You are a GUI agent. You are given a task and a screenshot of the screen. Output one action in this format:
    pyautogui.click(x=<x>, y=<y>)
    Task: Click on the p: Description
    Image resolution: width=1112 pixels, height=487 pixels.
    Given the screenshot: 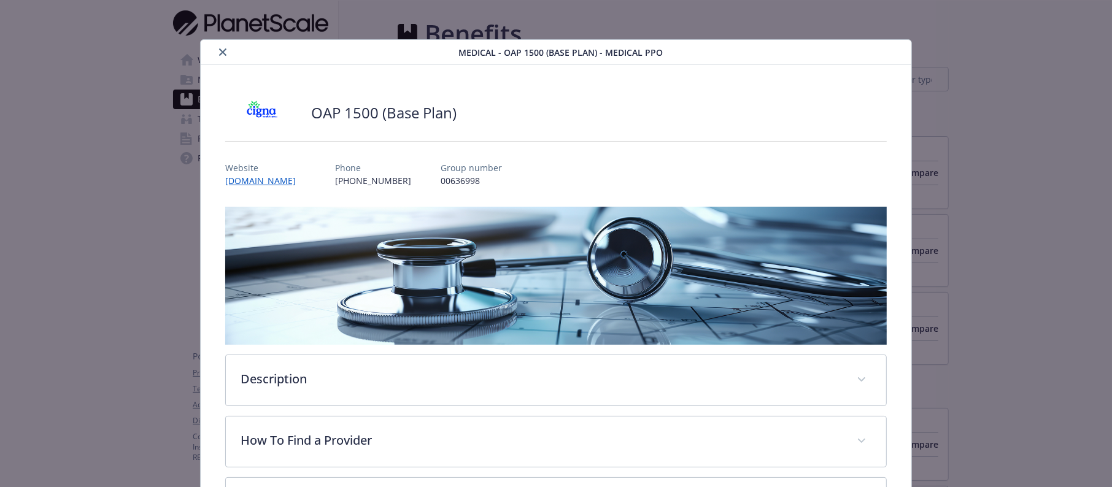 What is the action you would take?
    pyautogui.click(x=541, y=379)
    